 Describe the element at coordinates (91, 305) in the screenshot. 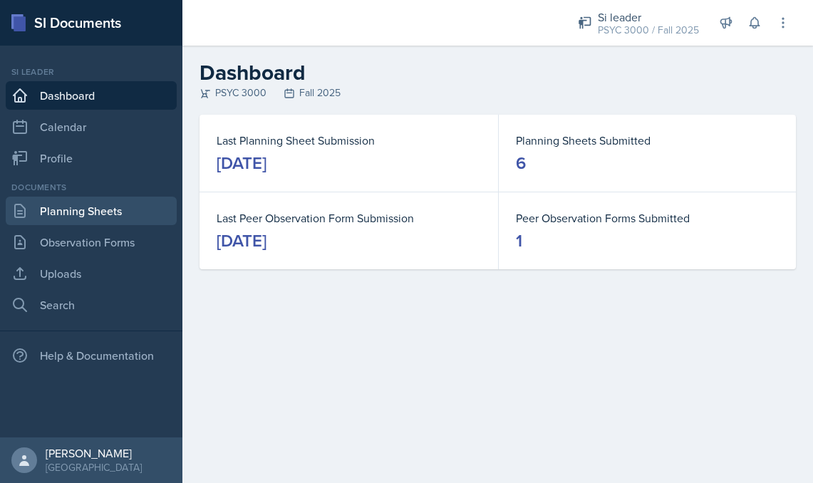

I see `a: Search` at that location.